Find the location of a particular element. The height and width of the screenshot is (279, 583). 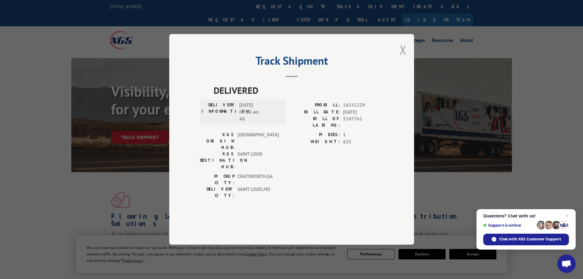

label: DELIVERY CITY: is located at coordinates (217, 193).